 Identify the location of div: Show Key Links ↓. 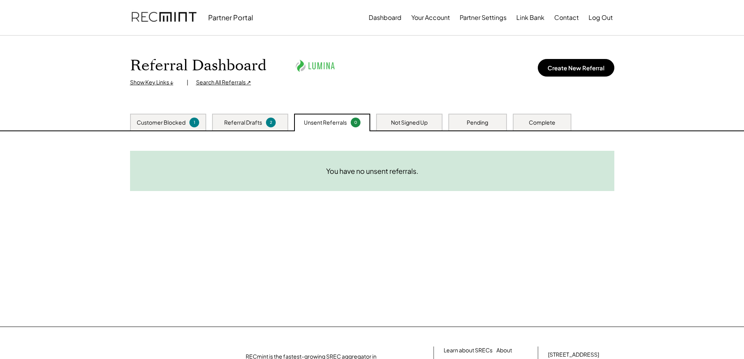
(154, 82).